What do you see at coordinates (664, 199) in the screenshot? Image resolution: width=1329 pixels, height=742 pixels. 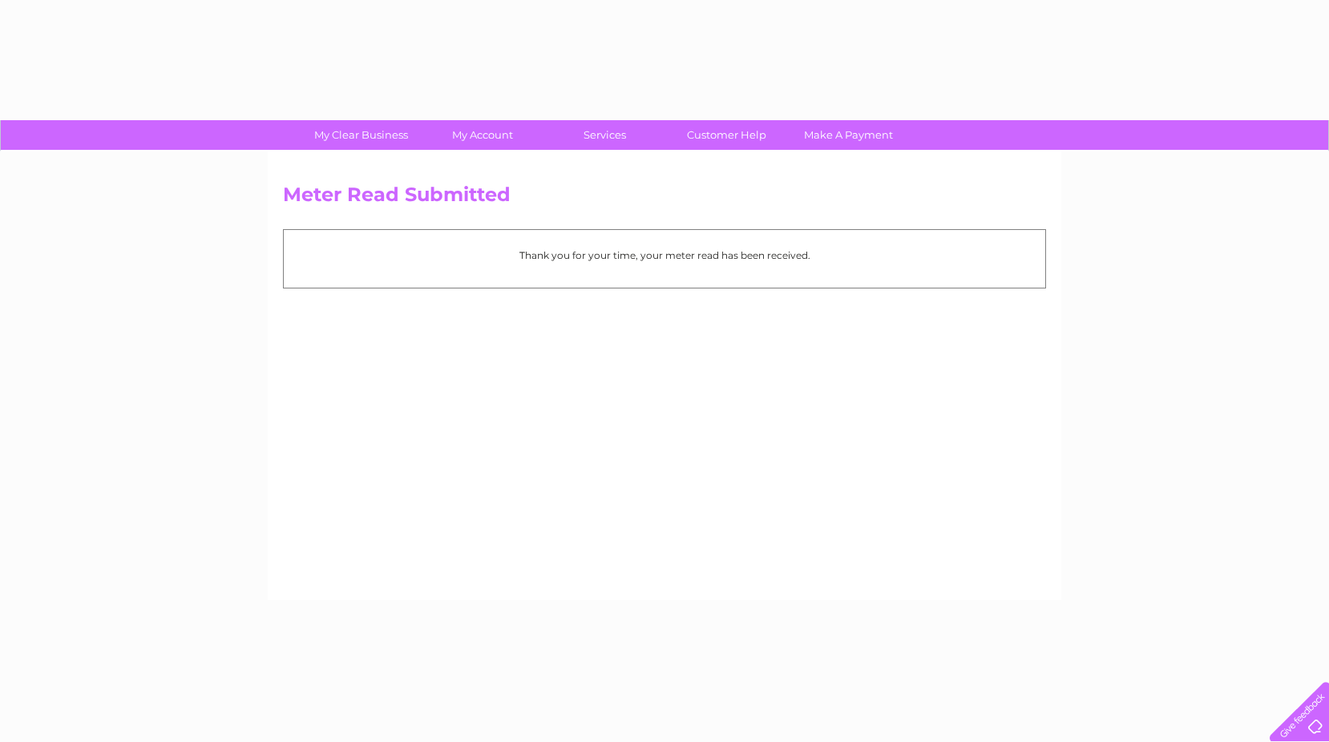 I see `h2: Meter Read Submitted` at bounding box center [664, 199].